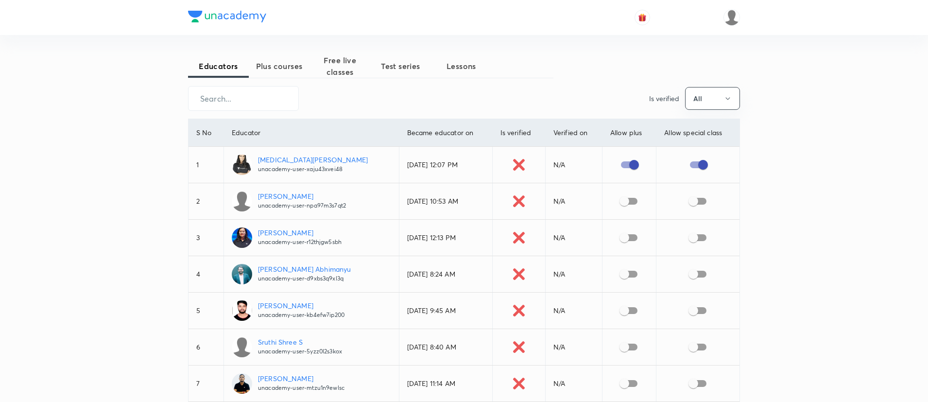  I want to click on img: Shahrukh Ansari, so click(732, 17).